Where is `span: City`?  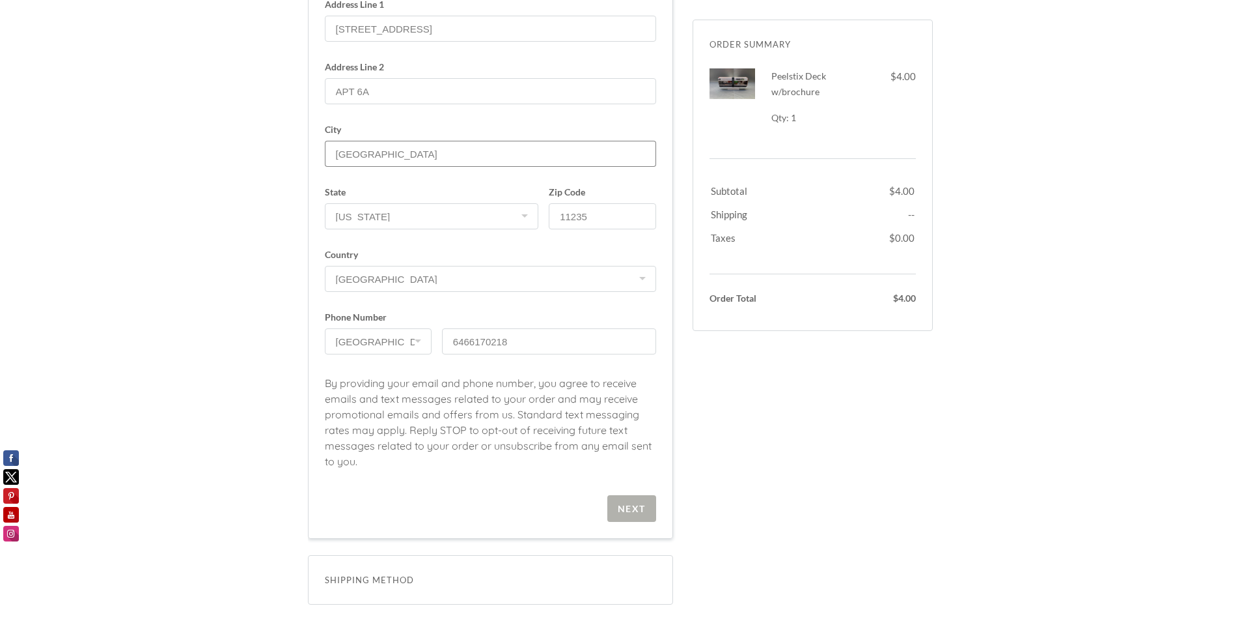 span: City is located at coordinates (490, 130).